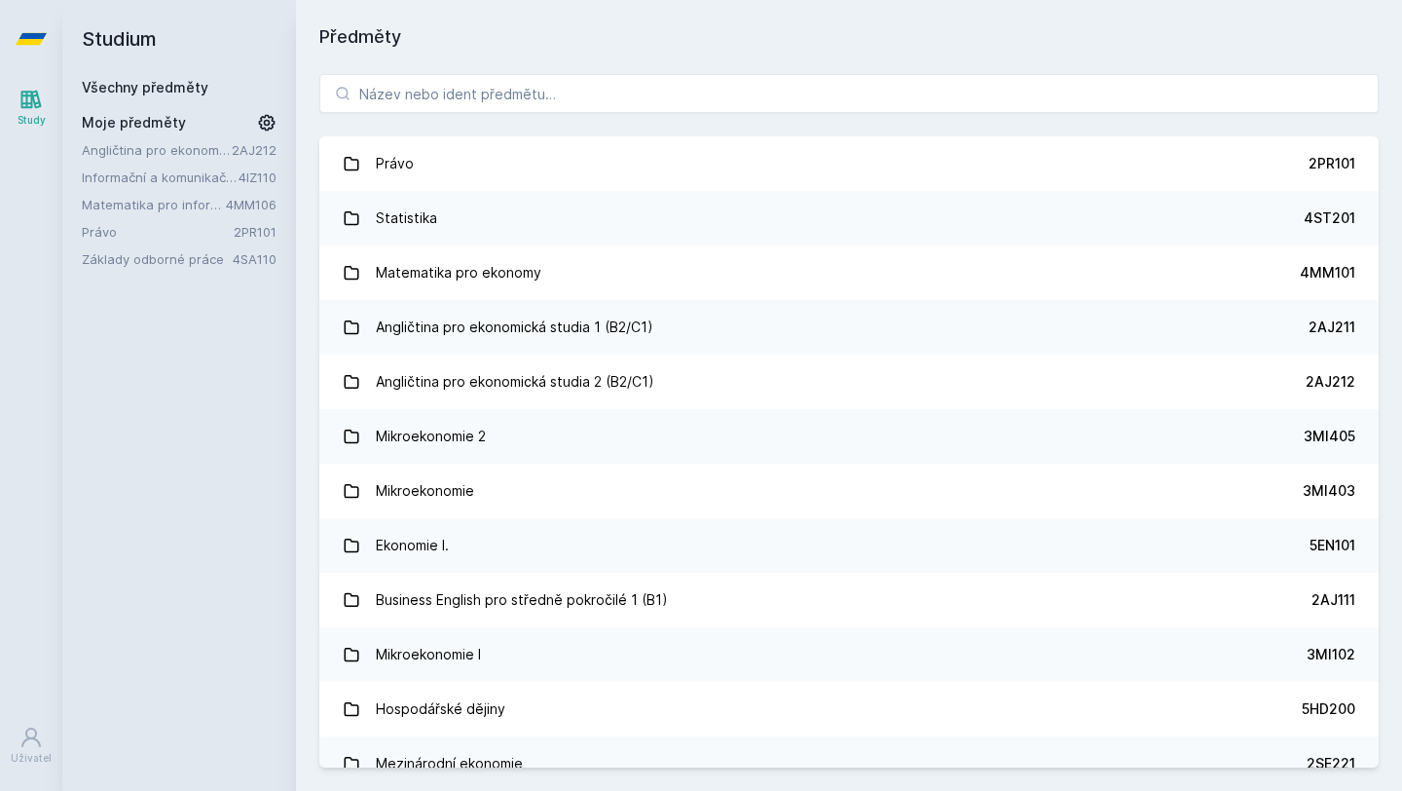 The height and width of the screenshot is (791, 1402). Describe the element at coordinates (849, 382) in the screenshot. I see `a: Angličtina pro ekonomická studia 2 (B2/C1) 2AJ212` at that location.